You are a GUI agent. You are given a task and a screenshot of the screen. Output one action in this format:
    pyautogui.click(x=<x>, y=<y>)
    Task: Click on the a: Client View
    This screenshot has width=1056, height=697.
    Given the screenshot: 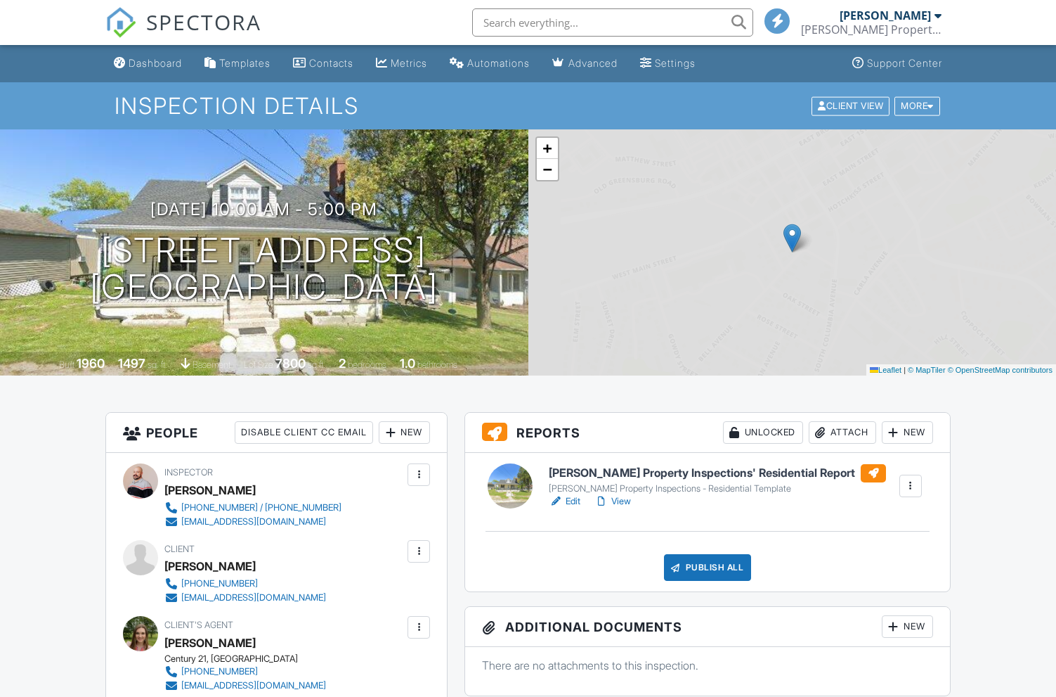 What is the action you would take?
    pyautogui.click(x=852, y=105)
    